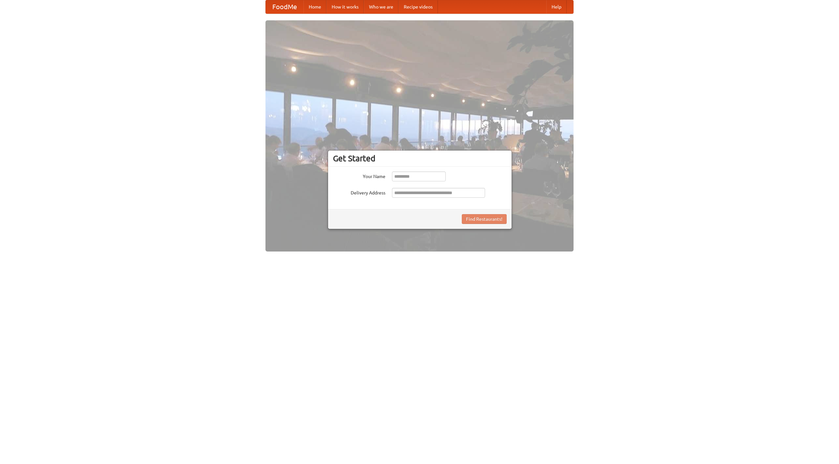  Describe the element at coordinates (418, 7) in the screenshot. I see `a: Recipe videos` at that location.